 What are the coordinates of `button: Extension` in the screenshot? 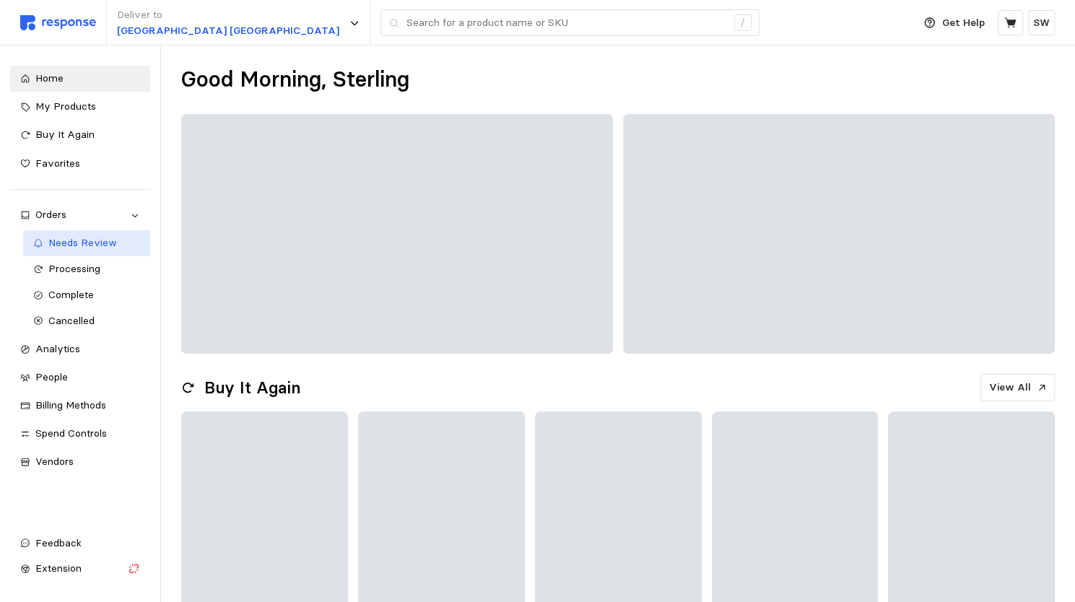 It's located at (80, 569).